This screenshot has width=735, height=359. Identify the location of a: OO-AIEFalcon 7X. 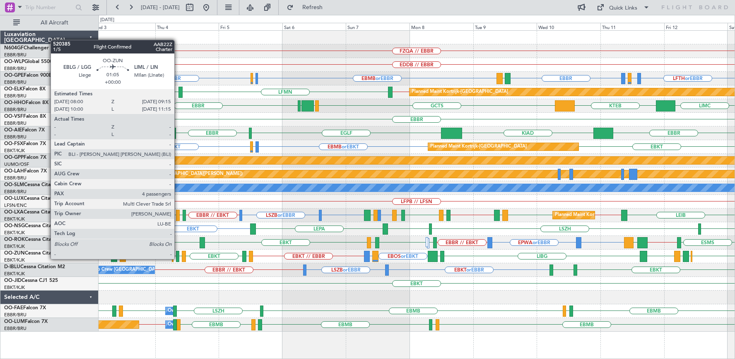
(24, 130).